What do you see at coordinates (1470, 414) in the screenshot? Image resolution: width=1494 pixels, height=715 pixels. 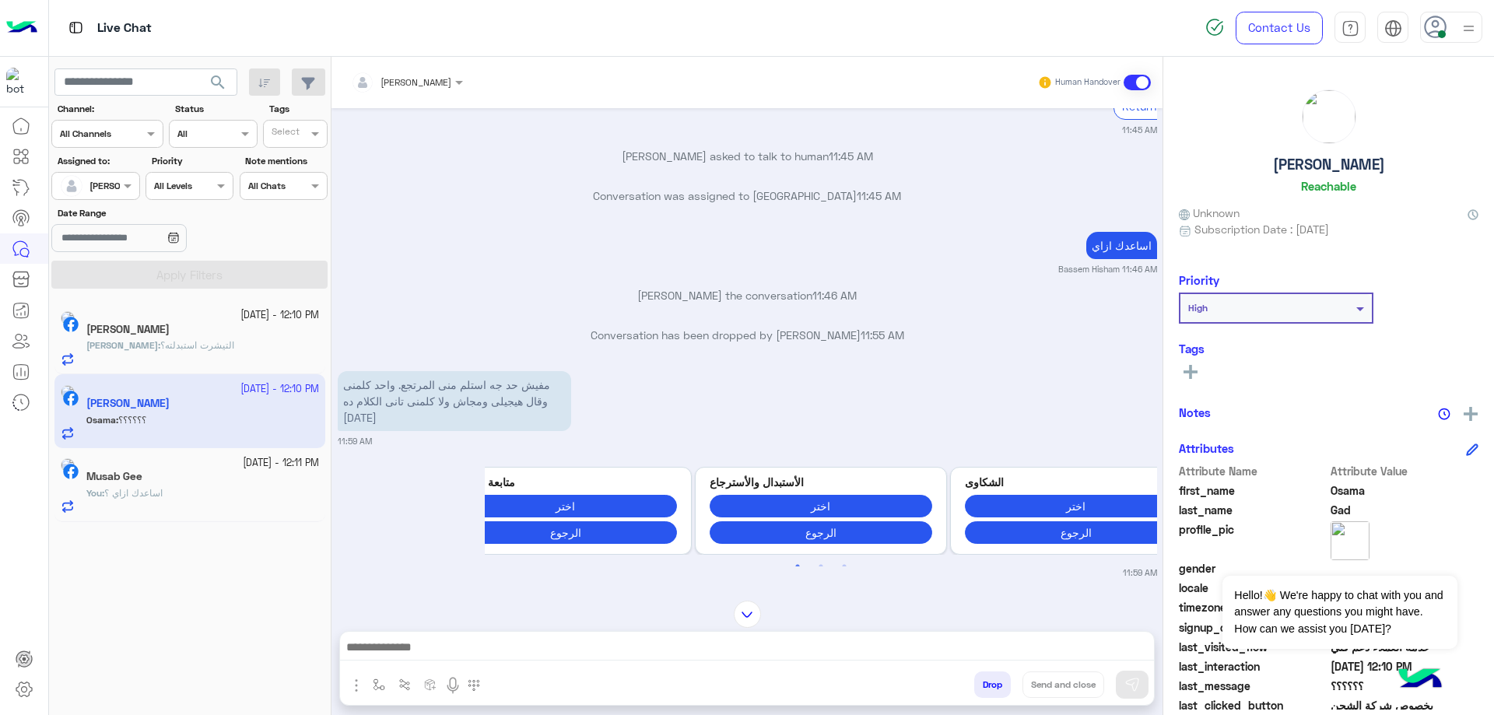 I see `img: add` at bounding box center [1470, 414].